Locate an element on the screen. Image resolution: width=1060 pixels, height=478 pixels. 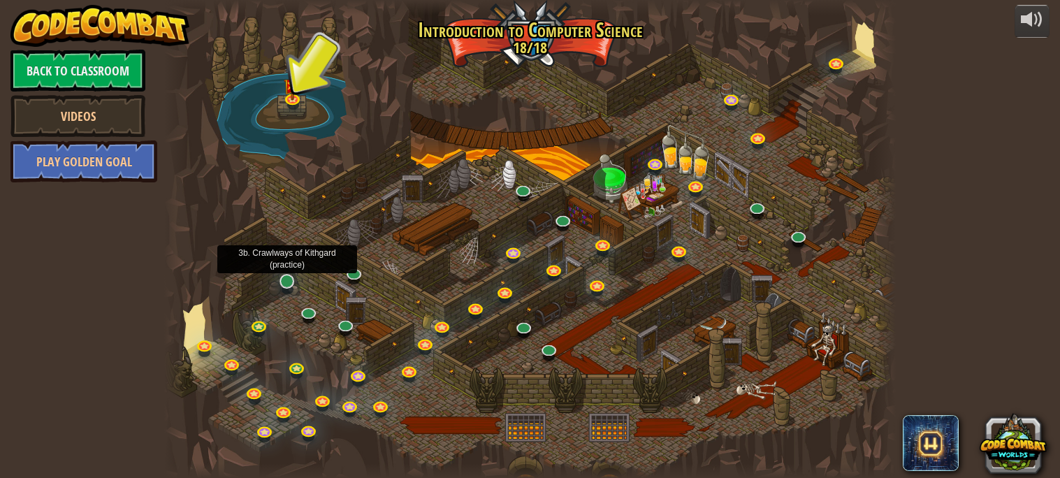
a: Videos is located at coordinates (78, 116).